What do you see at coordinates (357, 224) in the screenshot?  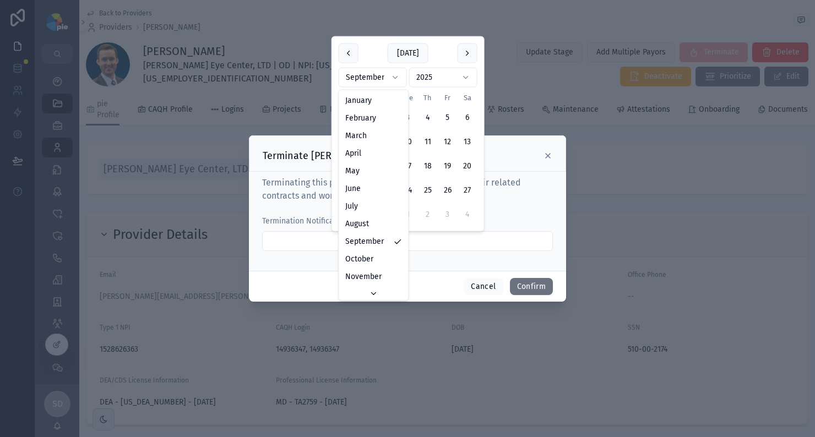 I see `span: August` at bounding box center [357, 224].